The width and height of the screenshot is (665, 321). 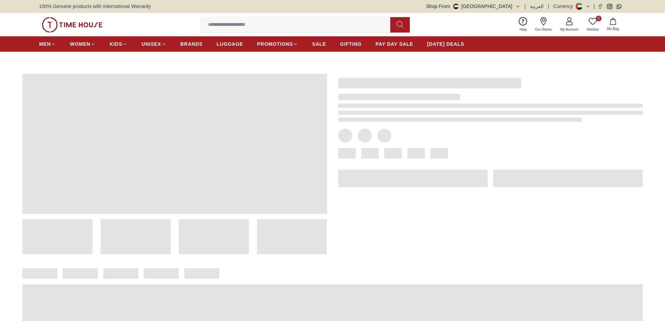 I want to click on a: Facebook, so click(x=600, y=6).